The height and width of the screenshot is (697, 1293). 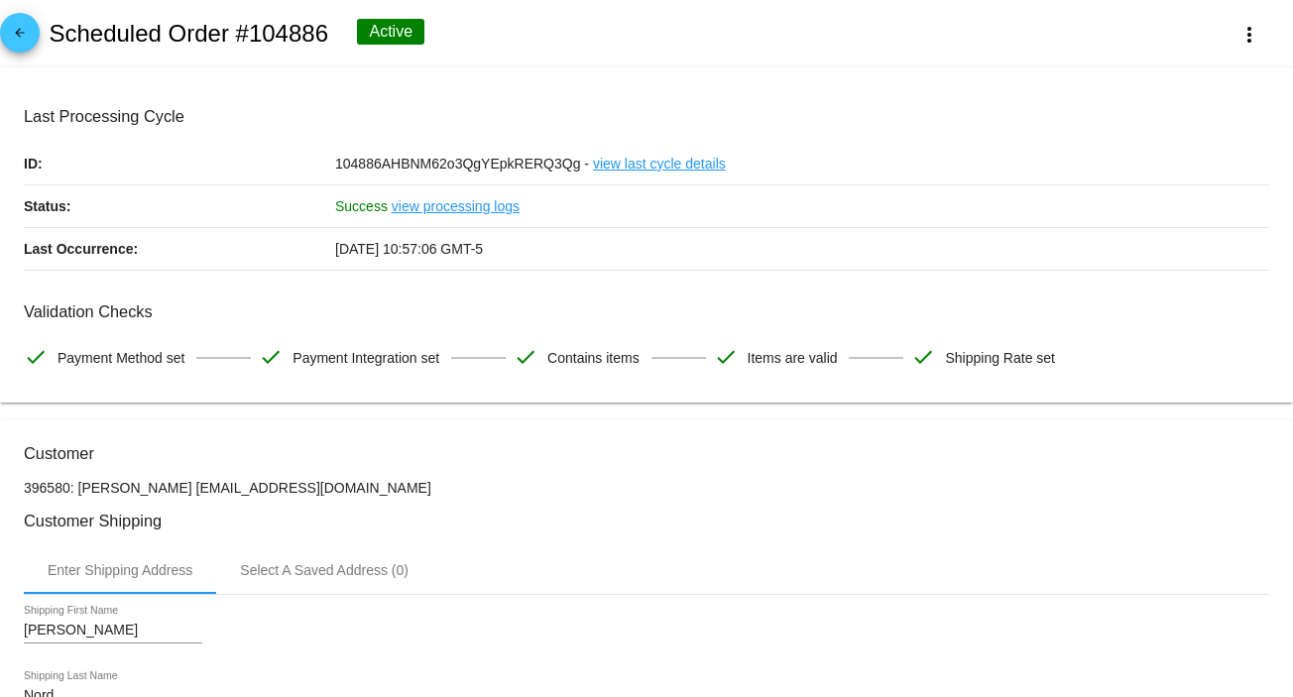 I want to click on p: Last Occurrence:, so click(x=179, y=249).